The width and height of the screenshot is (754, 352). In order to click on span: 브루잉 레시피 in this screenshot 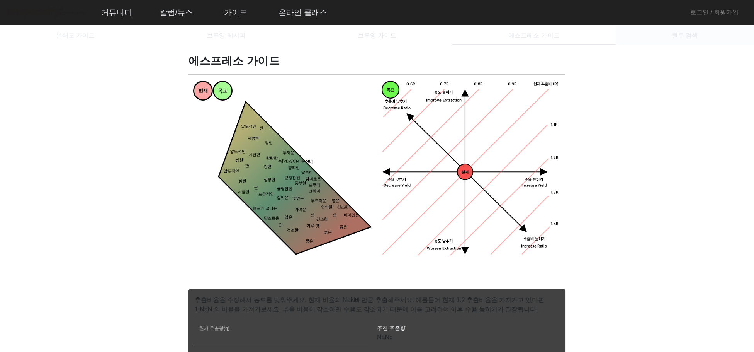, I will do `click(226, 36)`.